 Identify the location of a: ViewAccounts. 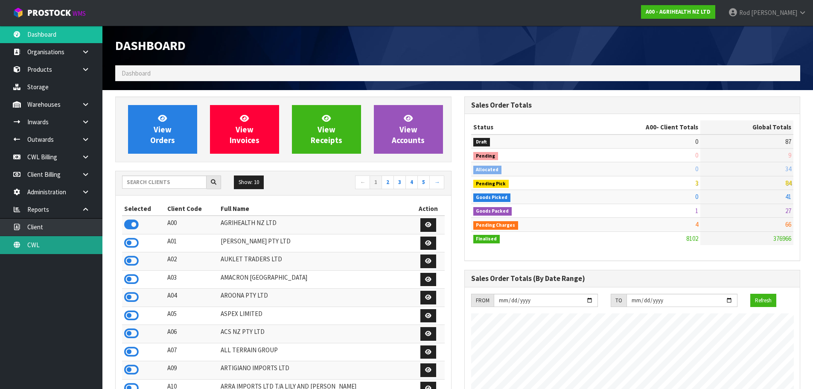
(408, 129).